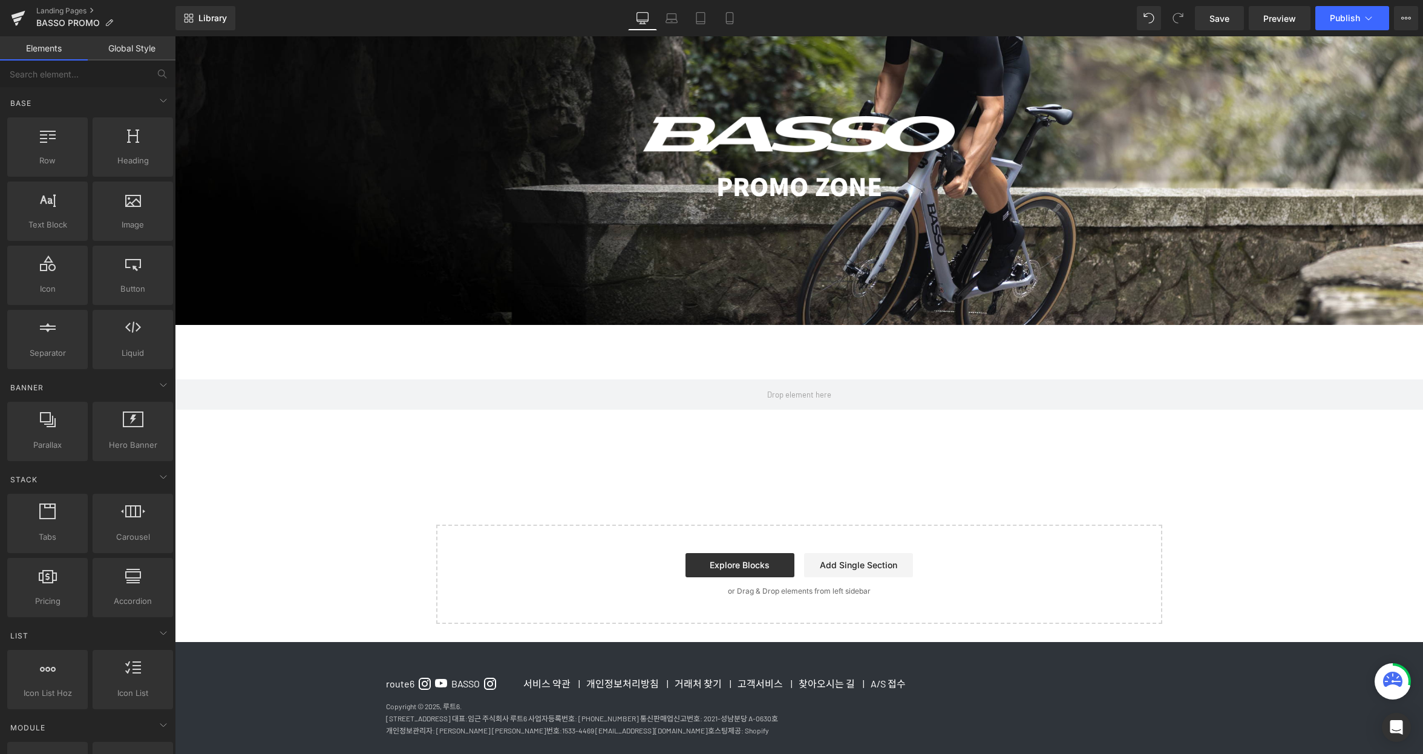 The height and width of the screenshot is (754, 1423). I want to click on a: 1533-4469, so click(403, 694).